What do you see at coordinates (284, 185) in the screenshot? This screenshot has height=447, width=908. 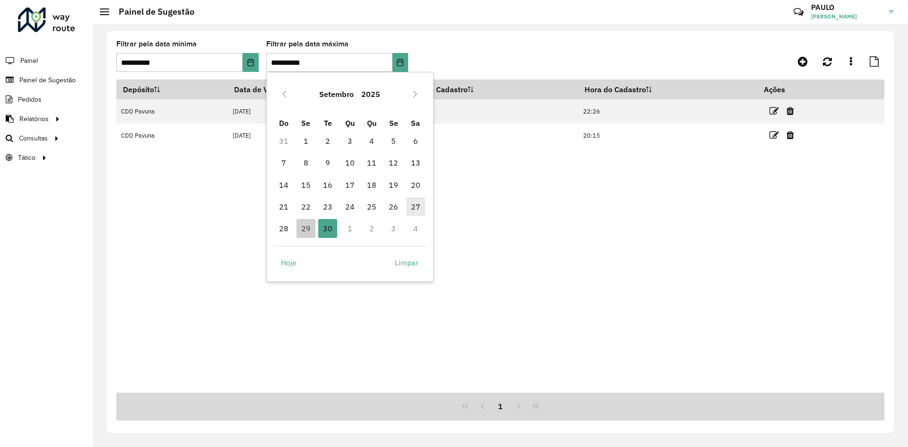 I see `td: 14` at bounding box center [284, 185].